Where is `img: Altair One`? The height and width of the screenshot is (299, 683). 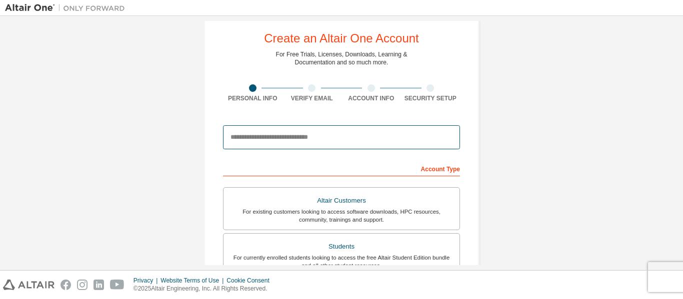
img: Altair One is located at coordinates (67, 8).